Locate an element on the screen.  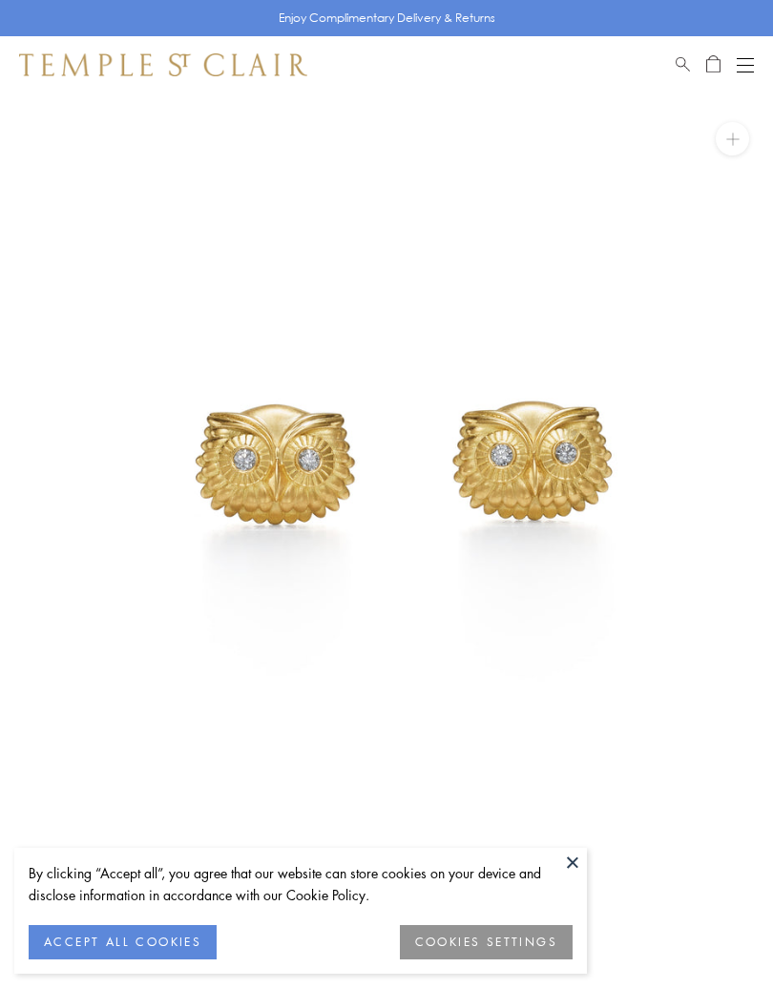
a: Search is located at coordinates (682, 65).